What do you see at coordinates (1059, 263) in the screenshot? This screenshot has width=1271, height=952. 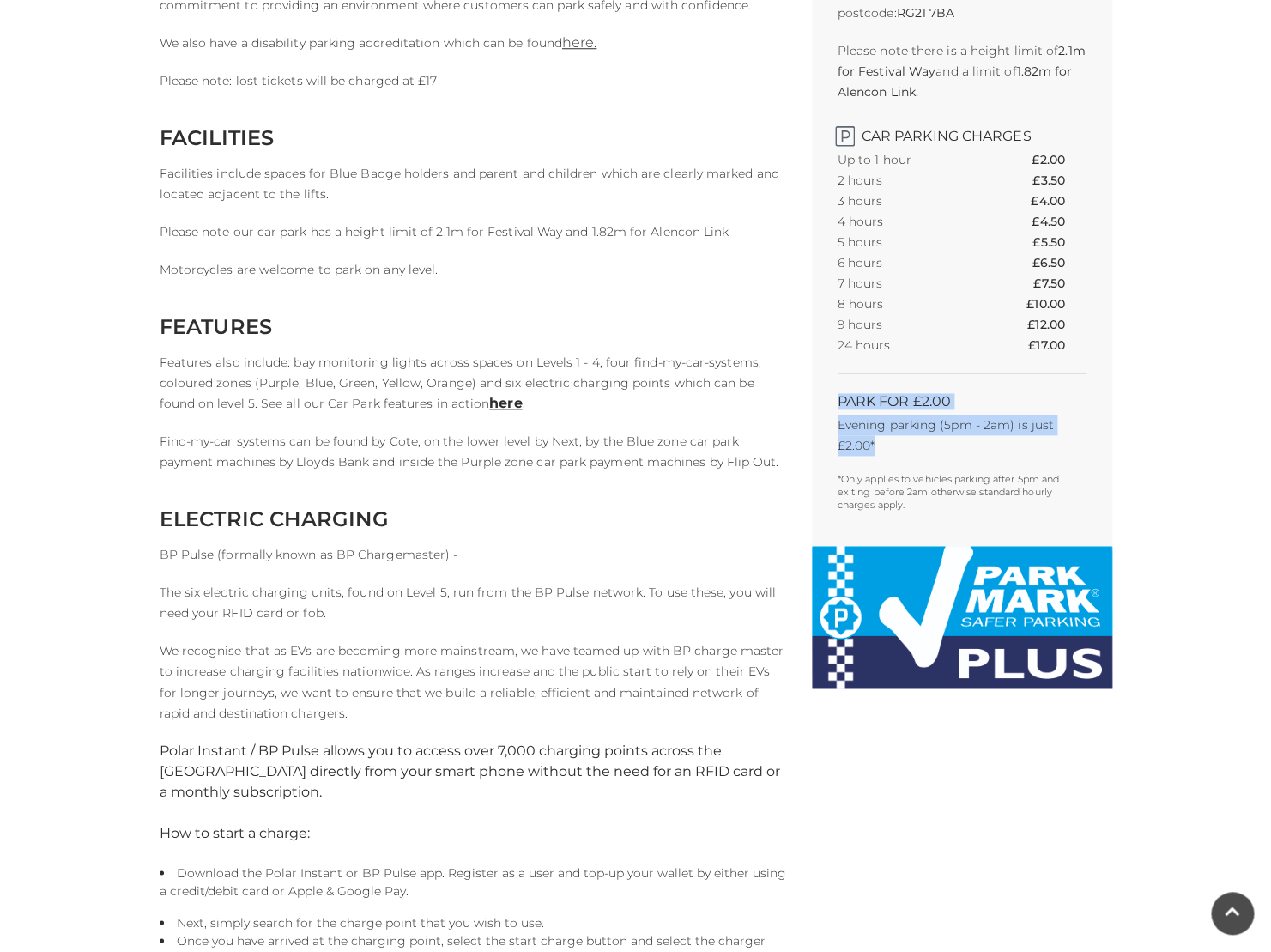 I see `th: £6.50` at bounding box center [1059, 263].